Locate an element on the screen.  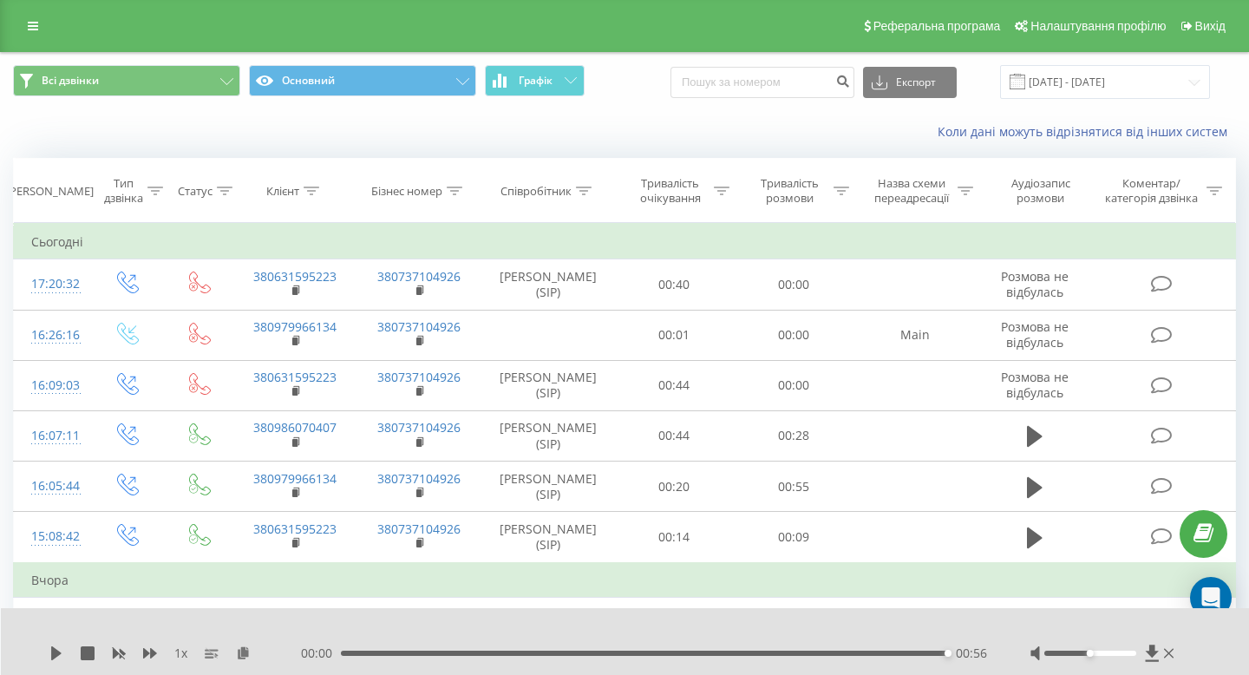
div: 16:26:16 is located at coordinates (52, 335).